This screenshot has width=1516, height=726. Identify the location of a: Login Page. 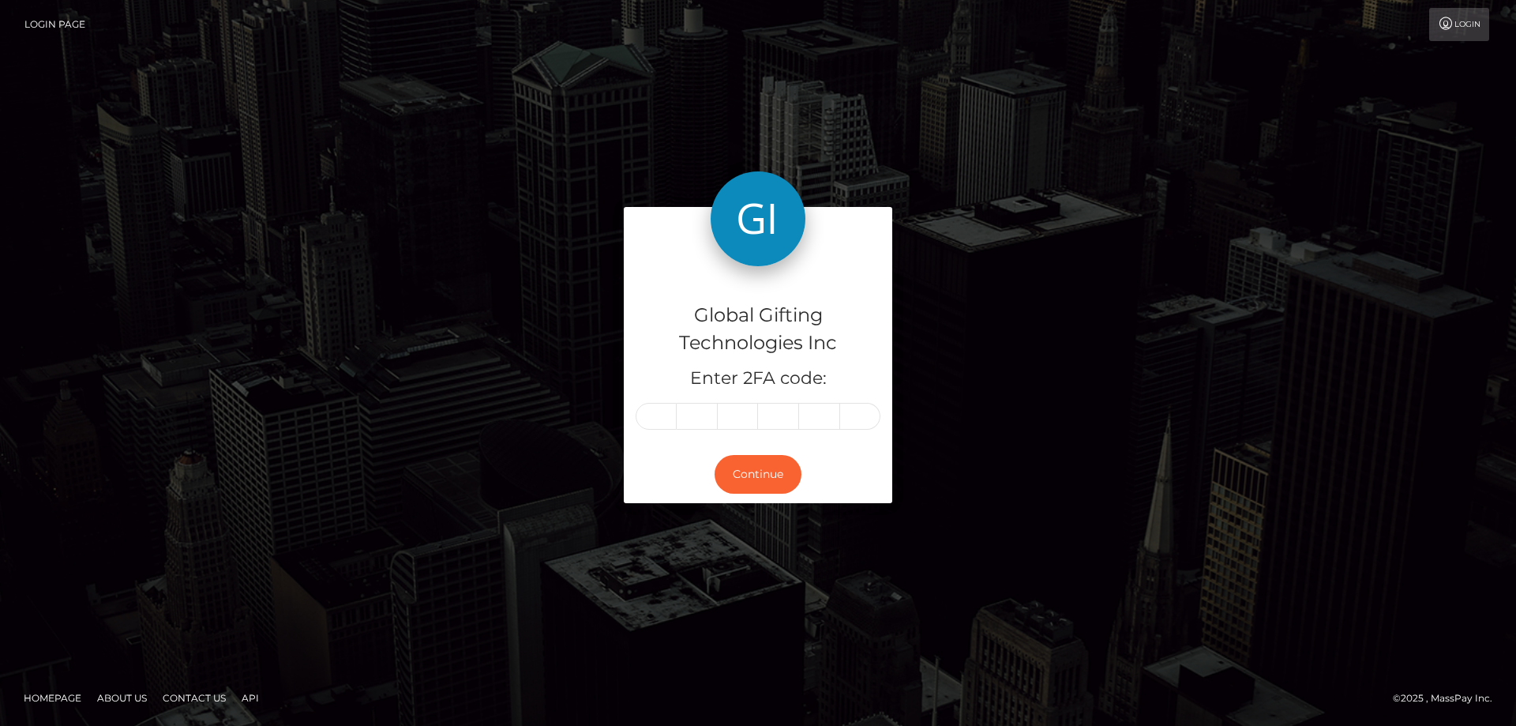
(54, 24).